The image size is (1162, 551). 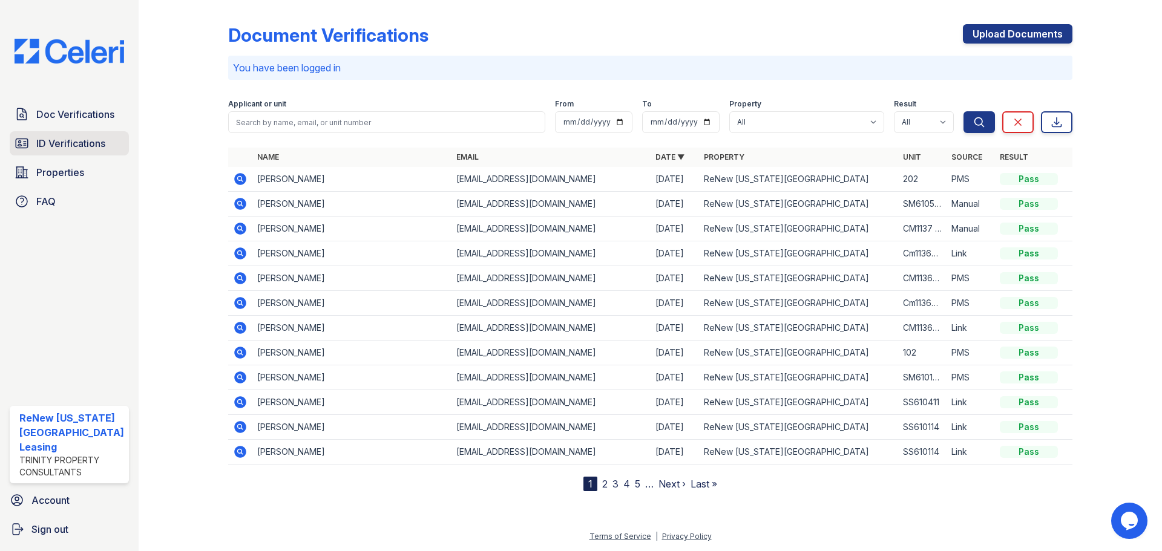 I want to click on td: 102, so click(x=922, y=353).